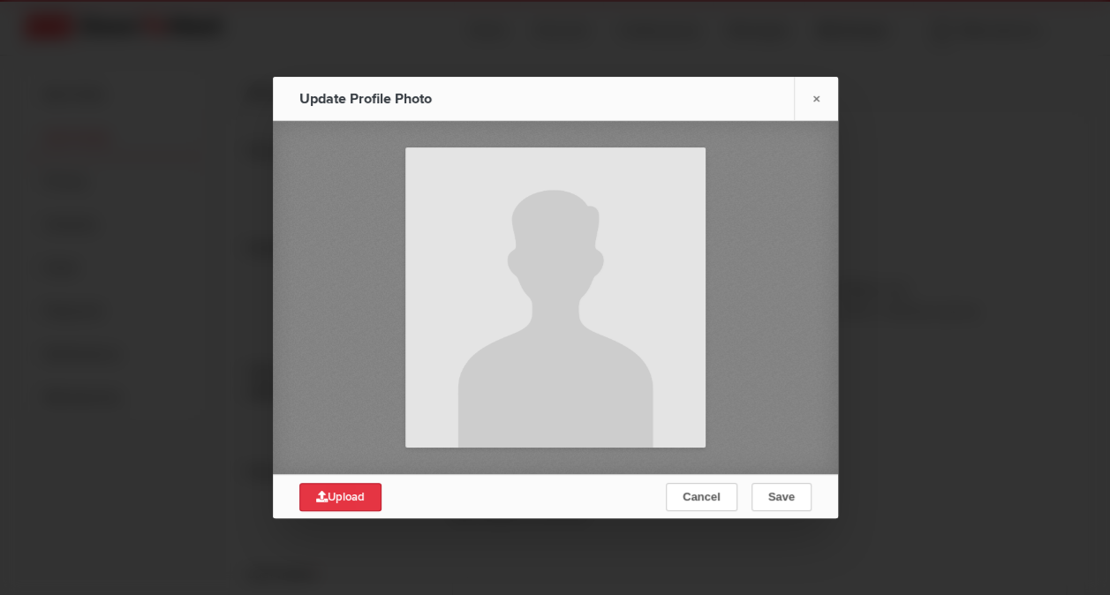 This screenshot has height=595, width=1110. What do you see at coordinates (781, 496) in the screenshot?
I see `span: Save` at bounding box center [781, 496].